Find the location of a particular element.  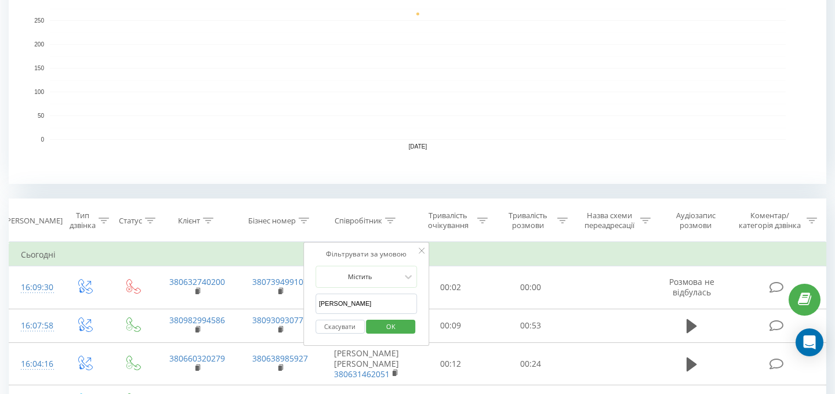

td: Сьогодні is located at coordinates (417, 255).